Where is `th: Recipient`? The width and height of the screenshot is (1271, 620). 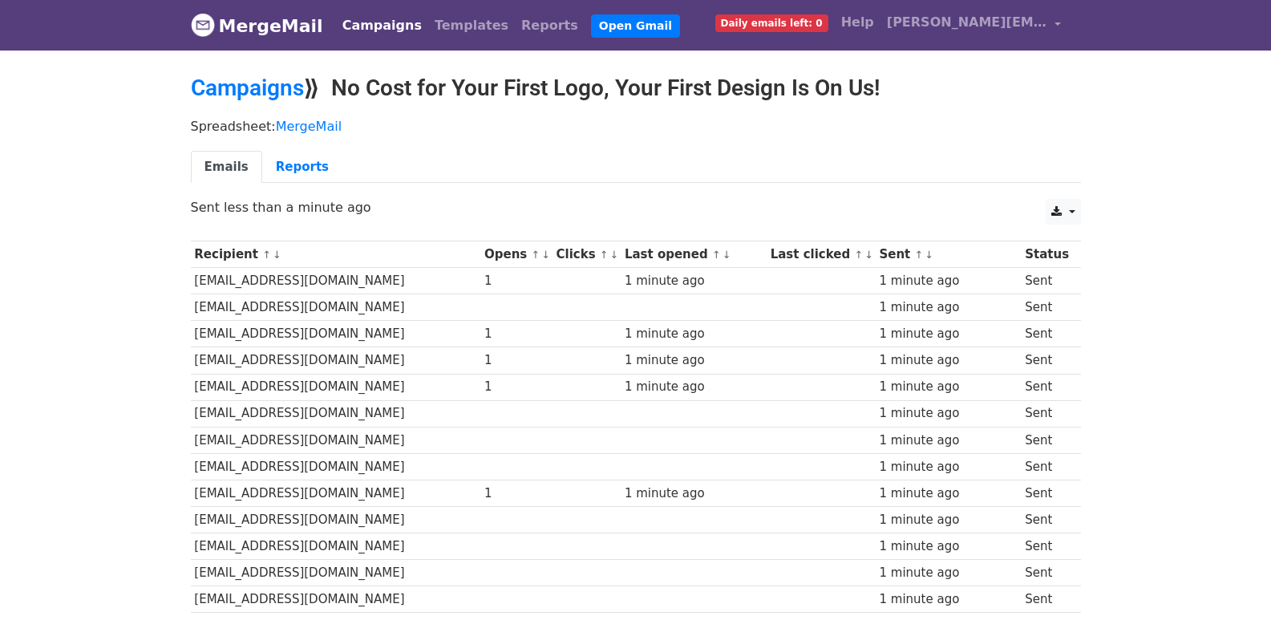
th: Recipient is located at coordinates (336, 254).